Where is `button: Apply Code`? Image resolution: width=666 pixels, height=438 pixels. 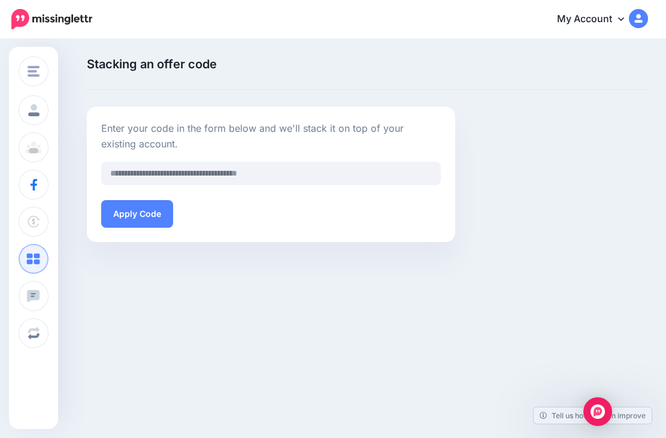 button: Apply Code is located at coordinates (137, 214).